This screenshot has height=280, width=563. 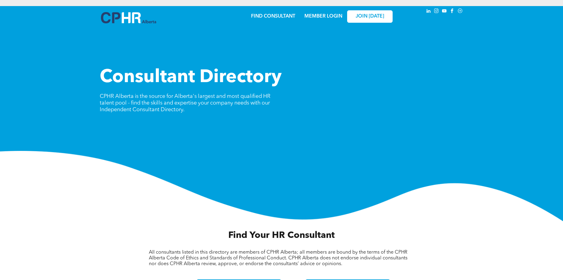 I want to click on span: Consultant Directory, so click(x=191, y=78).